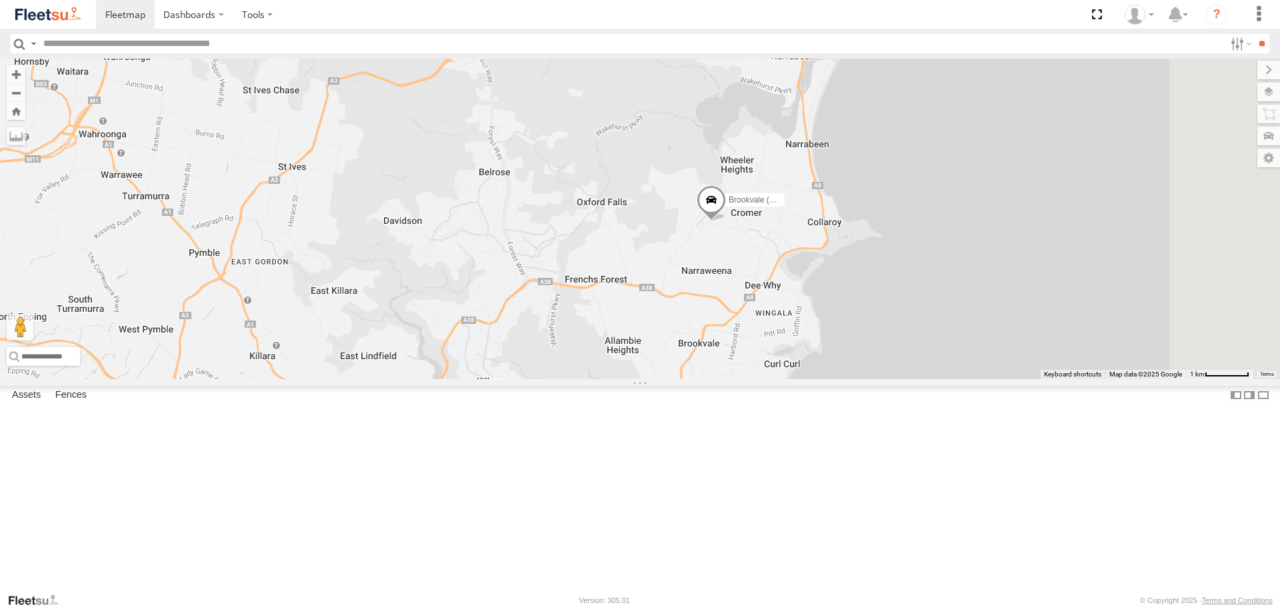 The height and width of the screenshot is (607, 1280). I want to click on label: Dock Summary Table to the Right, so click(1249, 395).